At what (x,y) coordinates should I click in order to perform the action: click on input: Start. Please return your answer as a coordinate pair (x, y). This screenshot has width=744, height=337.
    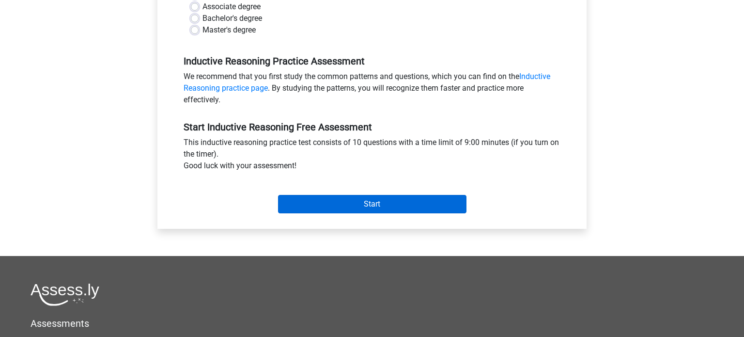
    Looking at the image, I should click on (372, 204).